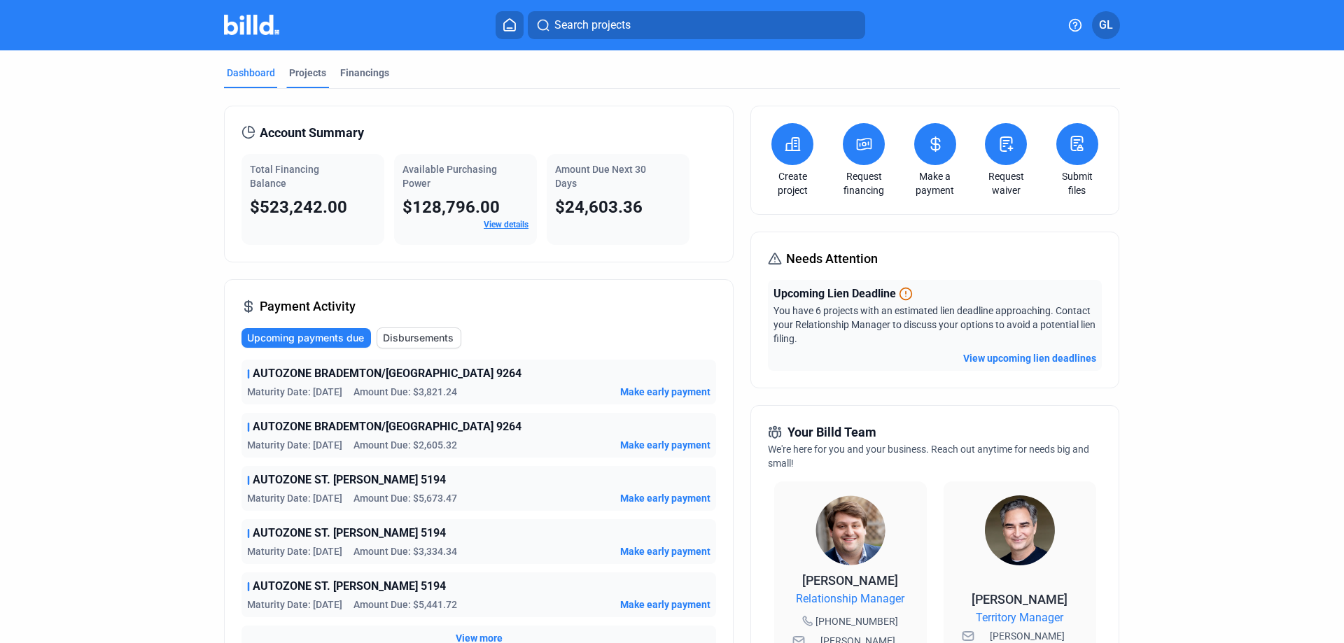 Image resolution: width=1344 pixels, height=643 pixels. What do you see at coordinates (1020, 531) in the screenshot?
I see `img: Territory Manager` at bounding box center [1020, 531].